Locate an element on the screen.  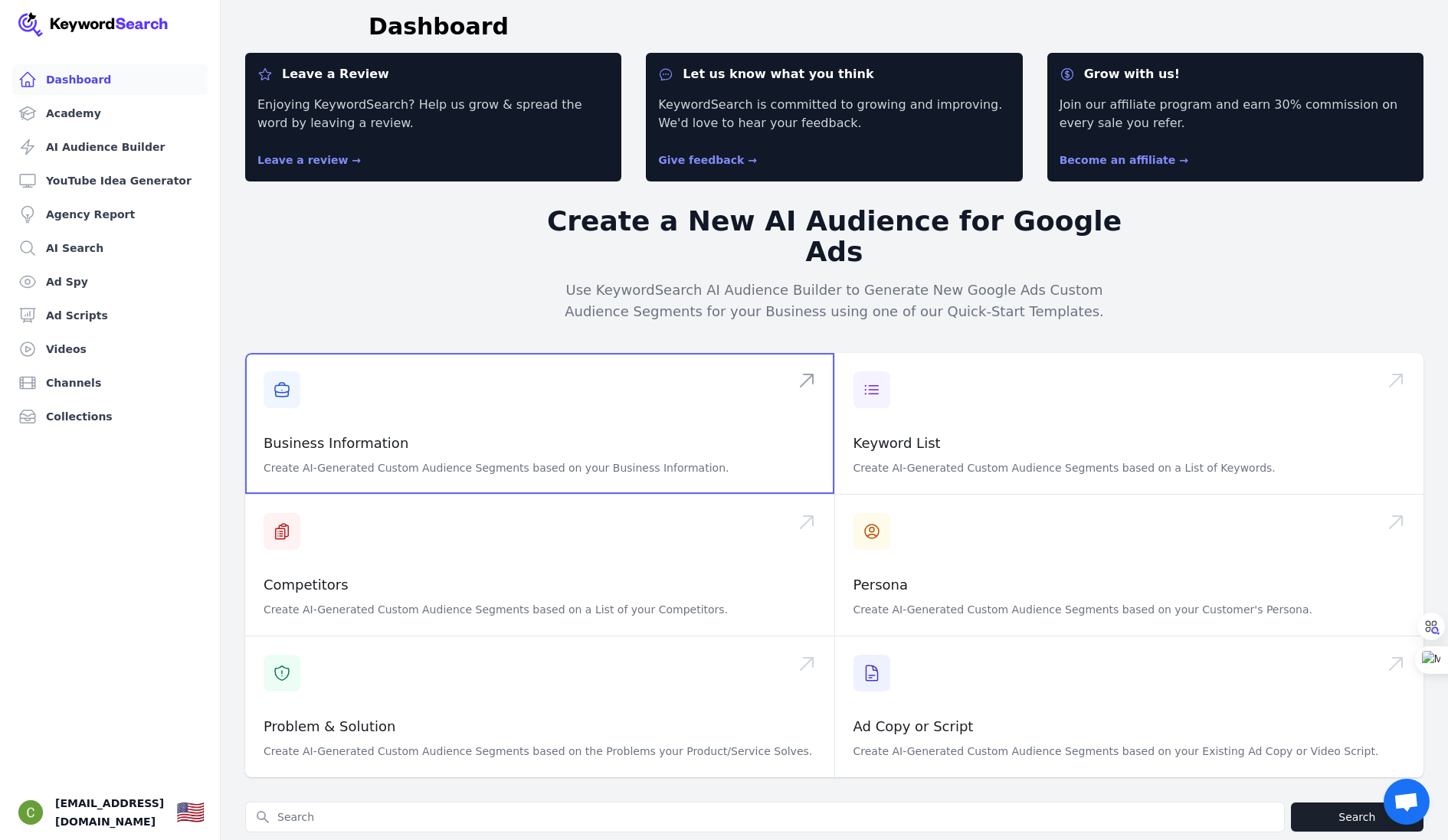
a: Give feedback is located at coordinates (707, 160).